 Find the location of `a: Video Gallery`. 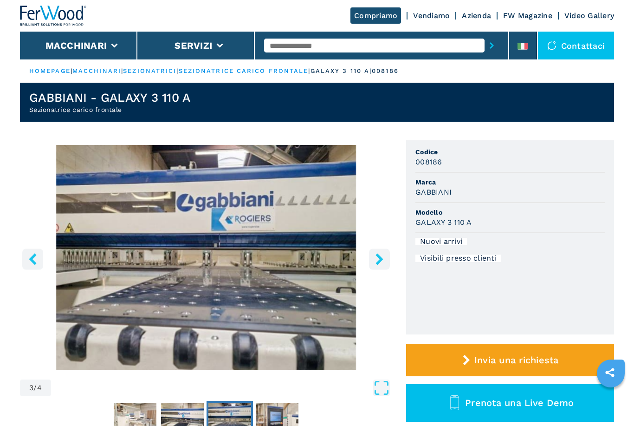

a: Video Gallery is located at coordinates (589, 15).